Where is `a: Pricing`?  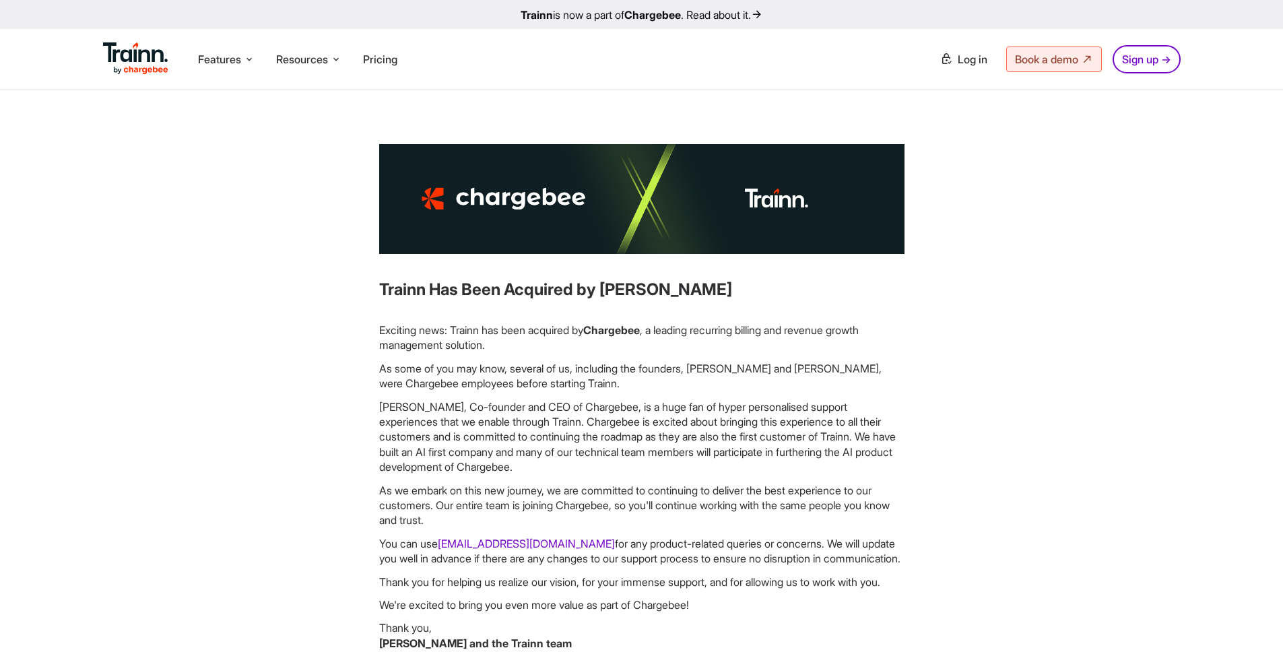
a: Pricing is located at coordinates (380, 59).